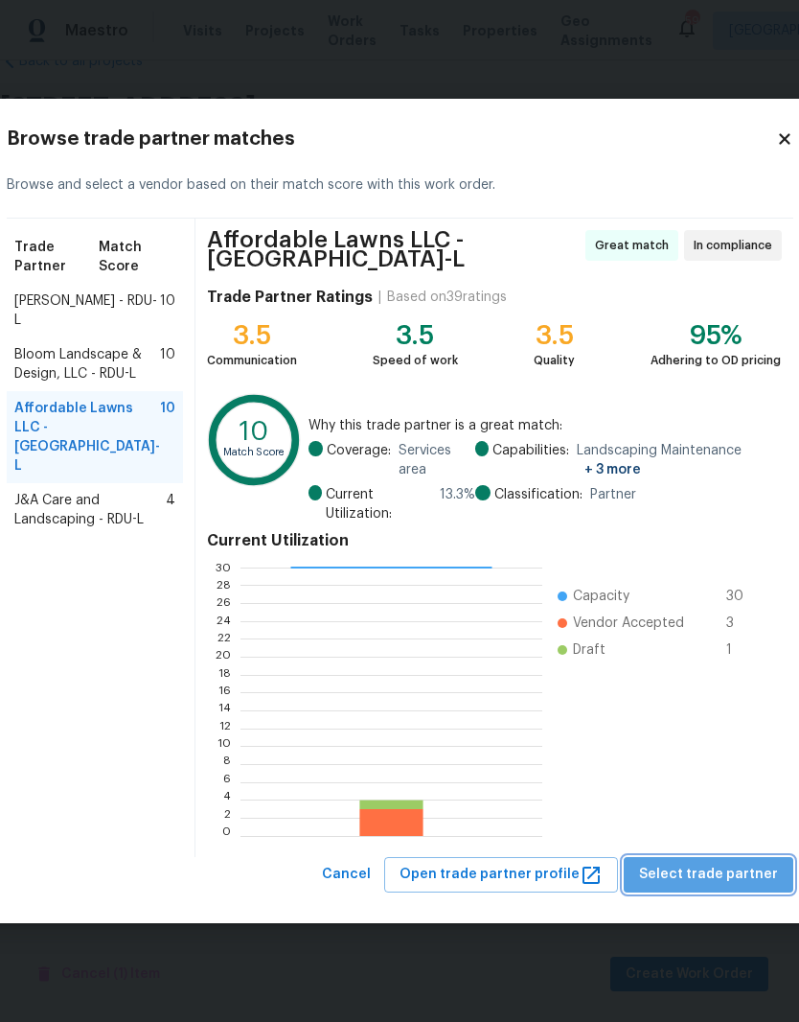 The image size is (799, 1022). What do you see at coordinates (737, 245) in the screenshot?
I see `span: In compliance` at bounding box center [737, 245].